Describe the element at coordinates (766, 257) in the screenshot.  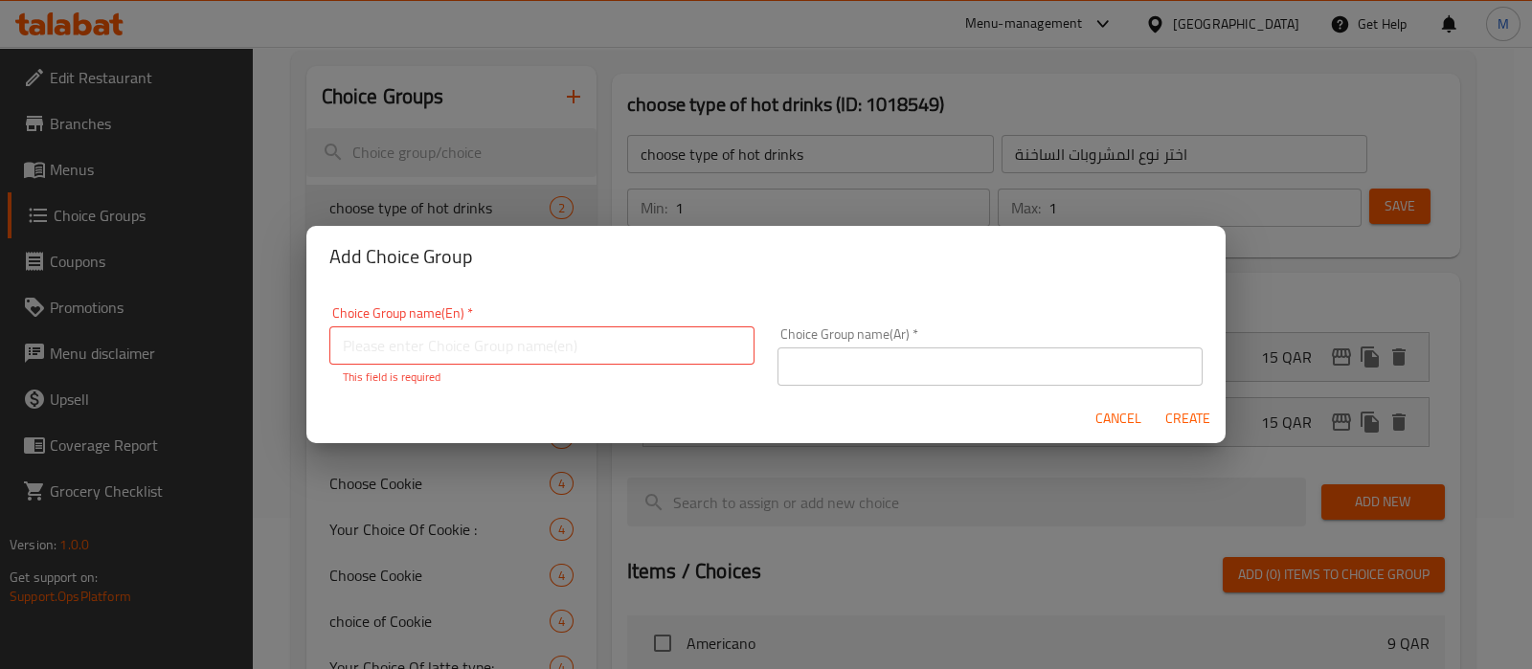
I see `h2: Add Choice Group` at that location.